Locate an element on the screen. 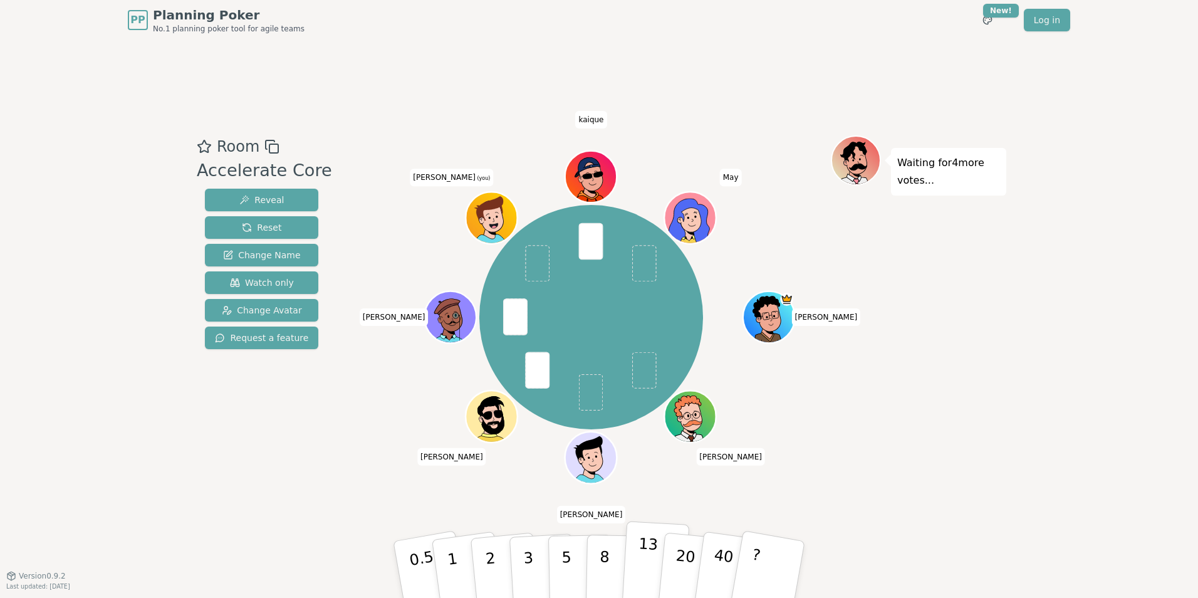 This screenshot has width=1198, height=598. span: Reveal is located at coordinates (261, 200).